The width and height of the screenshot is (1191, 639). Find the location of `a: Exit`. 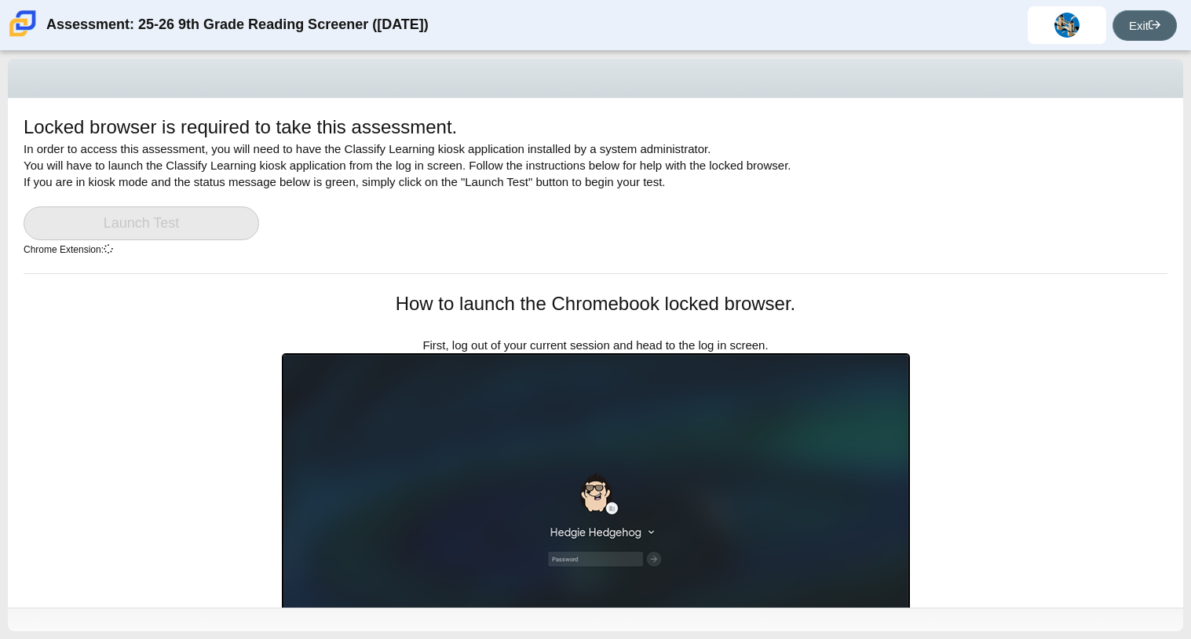

a: Exit is located at coordinates (1144, 25).